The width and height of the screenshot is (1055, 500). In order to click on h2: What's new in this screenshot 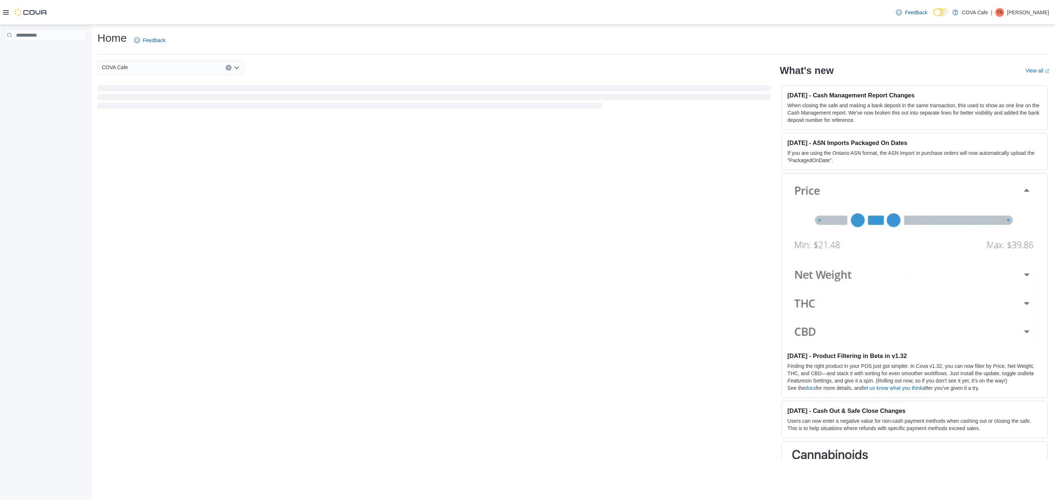, I will do `click(807, 71)`.